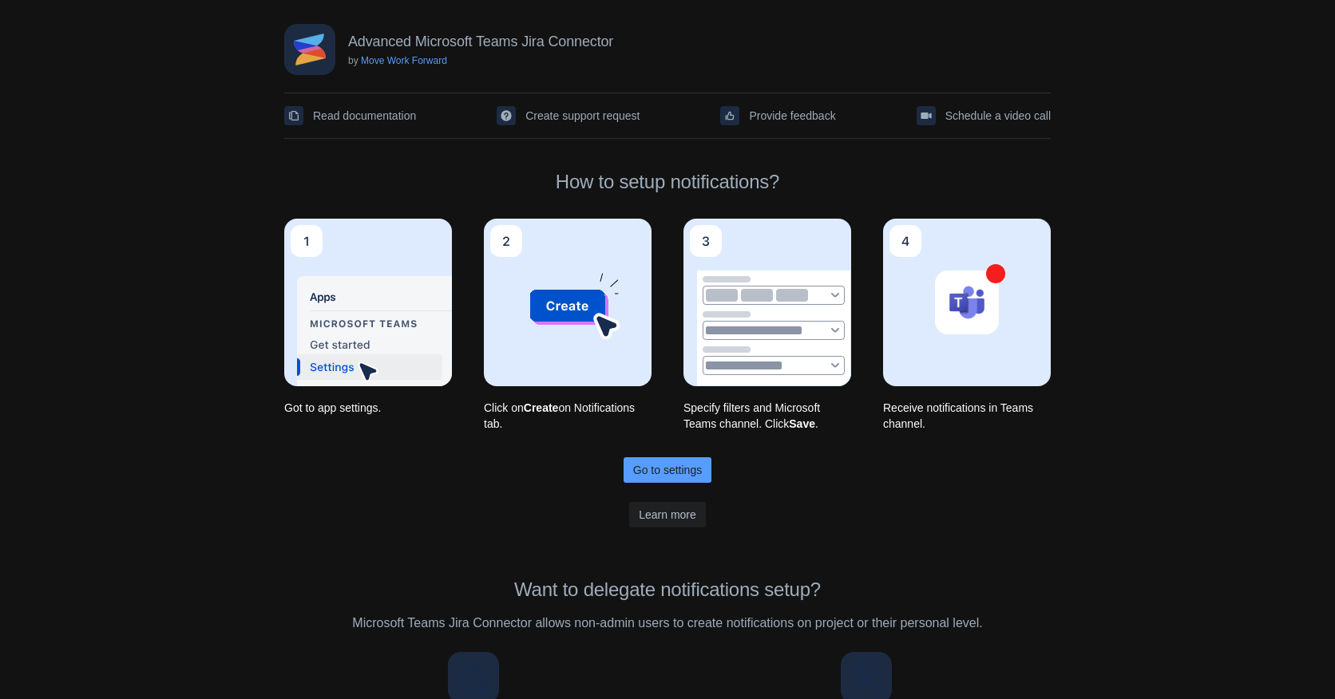  Describe the element at coordinates (667, 623) in the screenshot. I see `p: Microsoft Teams Jira Connector allows non-admin users to create notifications on project or their...` at that location.